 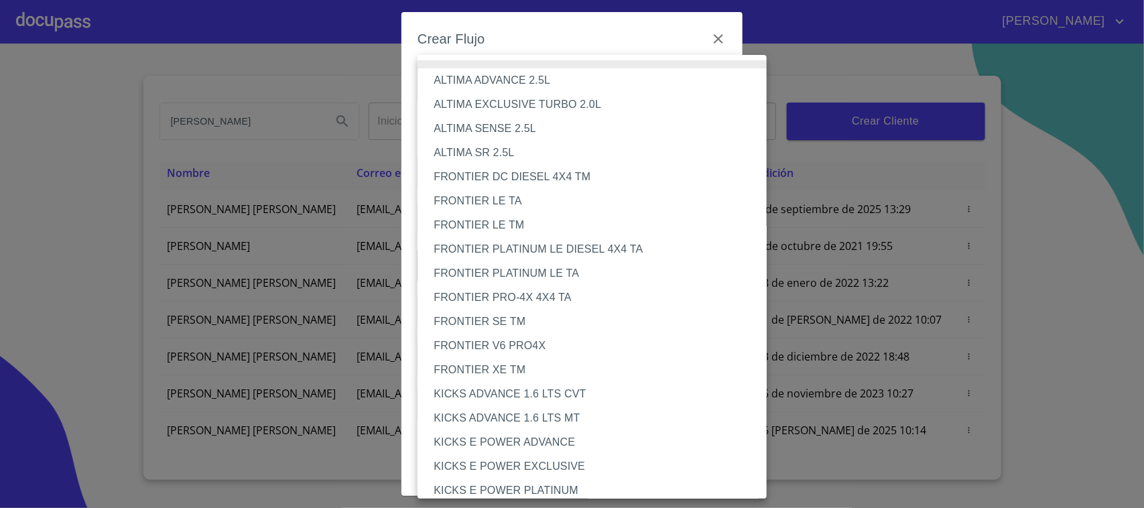 What do you see at coordinates (598, 249) in the screenshot?
I see `li: FRONTIER PLATINUM LE DIESEL 4X4 TA` at bounding box center [598, 249].